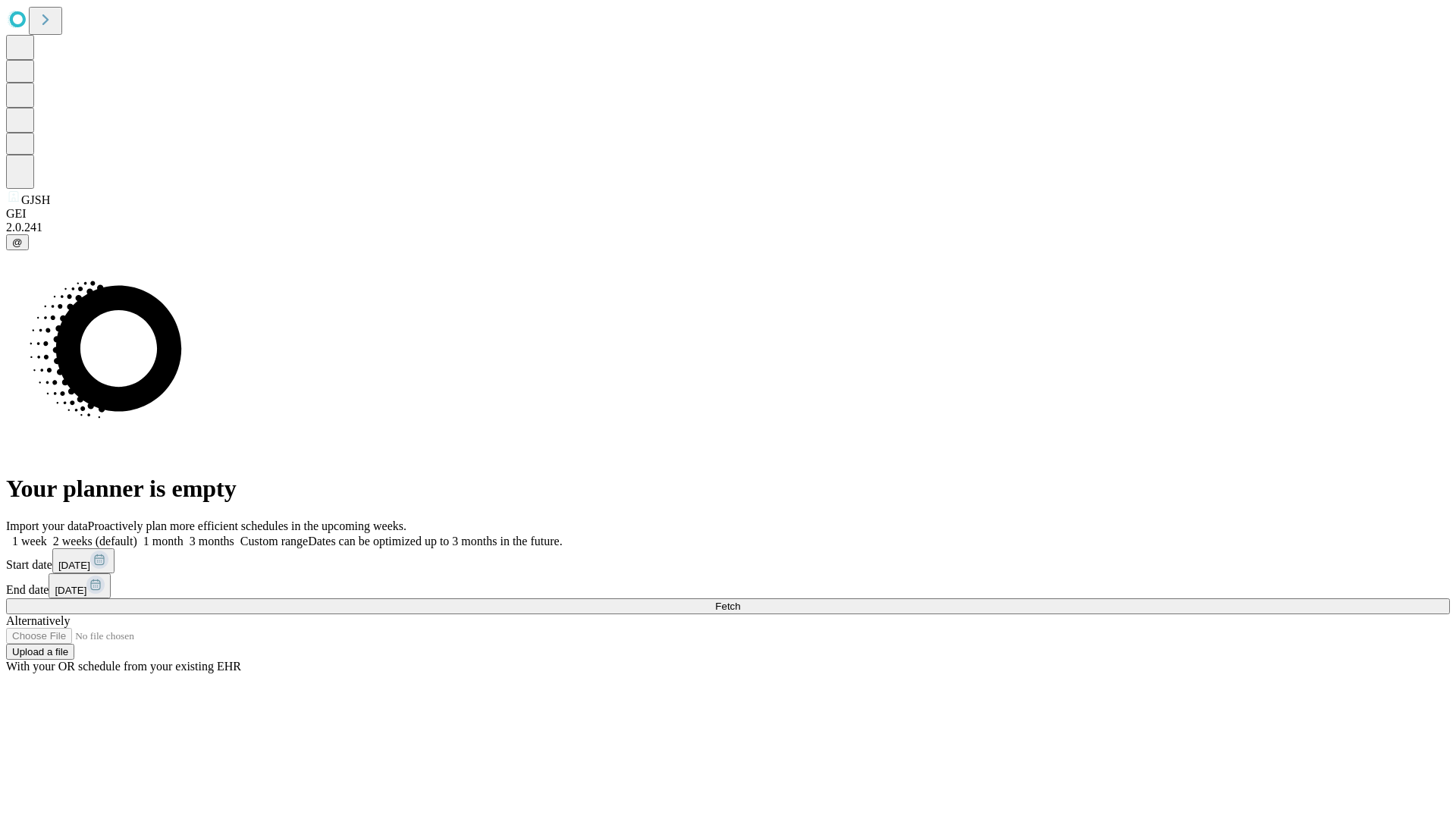  I want to click on span: 1 week, so click(30, 540).